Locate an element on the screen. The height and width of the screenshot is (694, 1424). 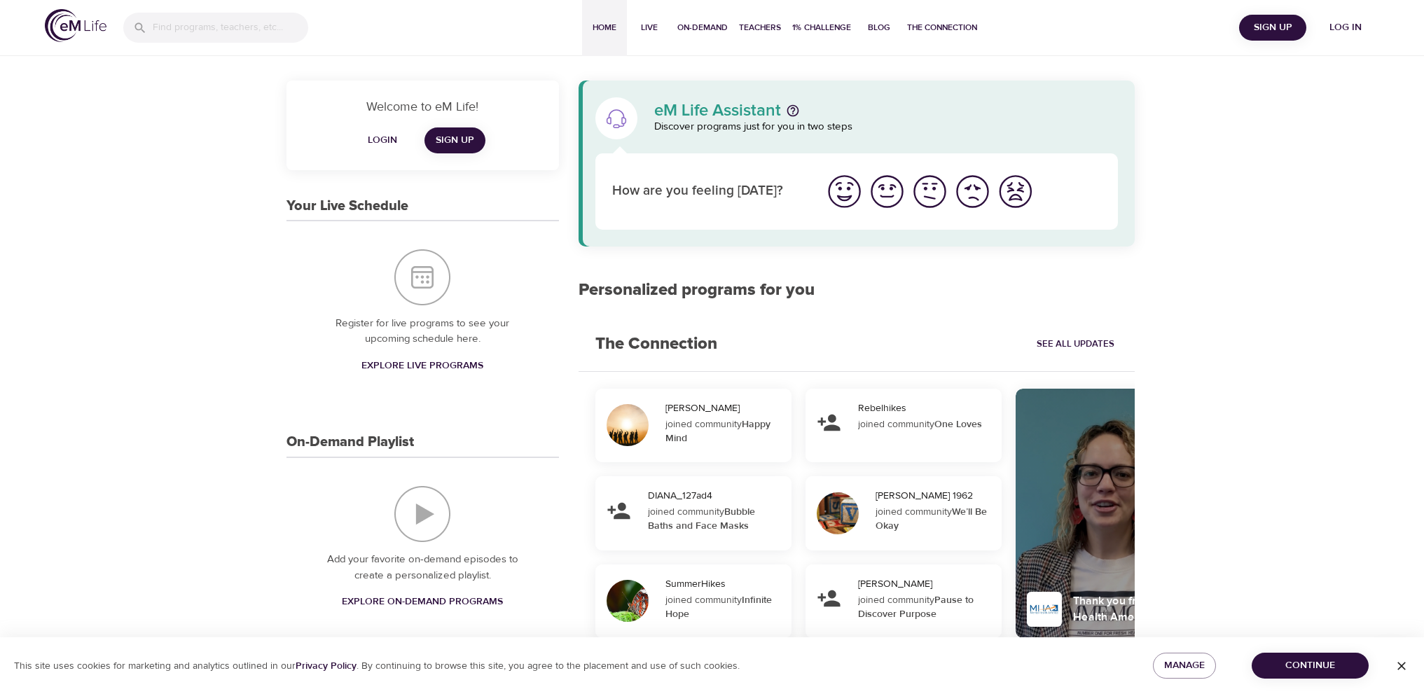
a: See All Updates is located at coordinates (1075, 344).